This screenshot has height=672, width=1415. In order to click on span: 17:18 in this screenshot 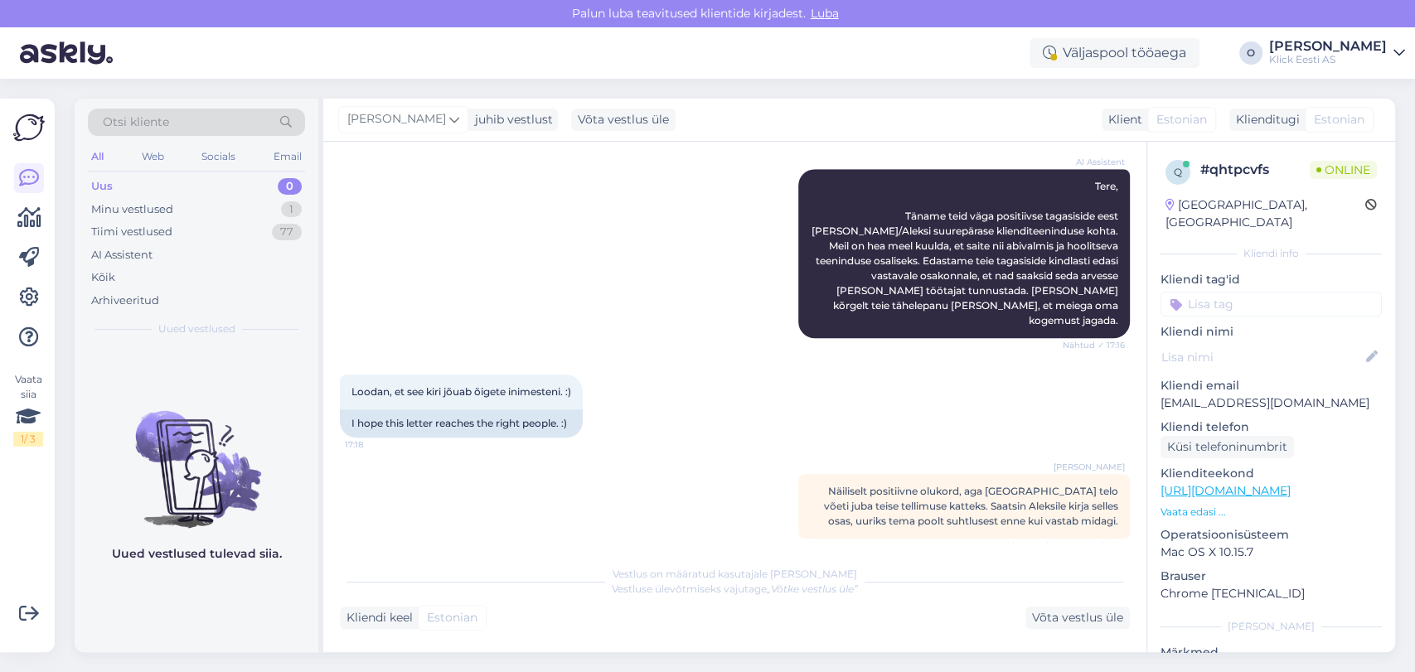, I will do `click(375, 444)`.